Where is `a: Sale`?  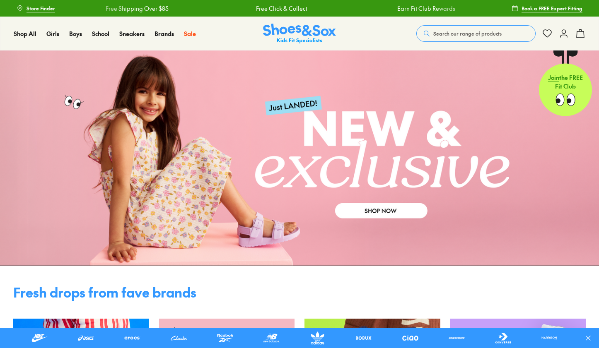 a: Sale is located at coordinates (190, 34).